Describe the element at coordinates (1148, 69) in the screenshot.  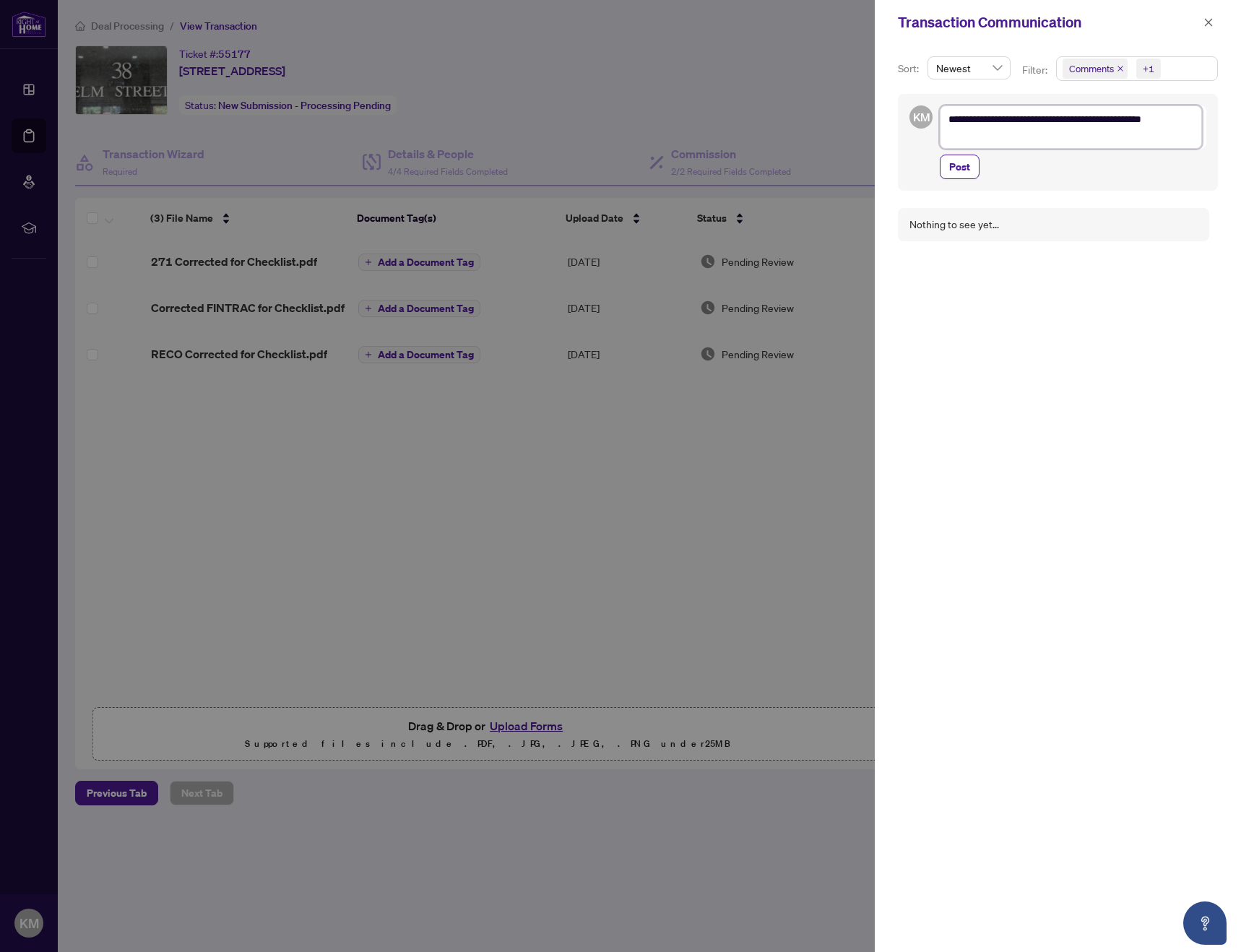
I see `div: +1` at that location.